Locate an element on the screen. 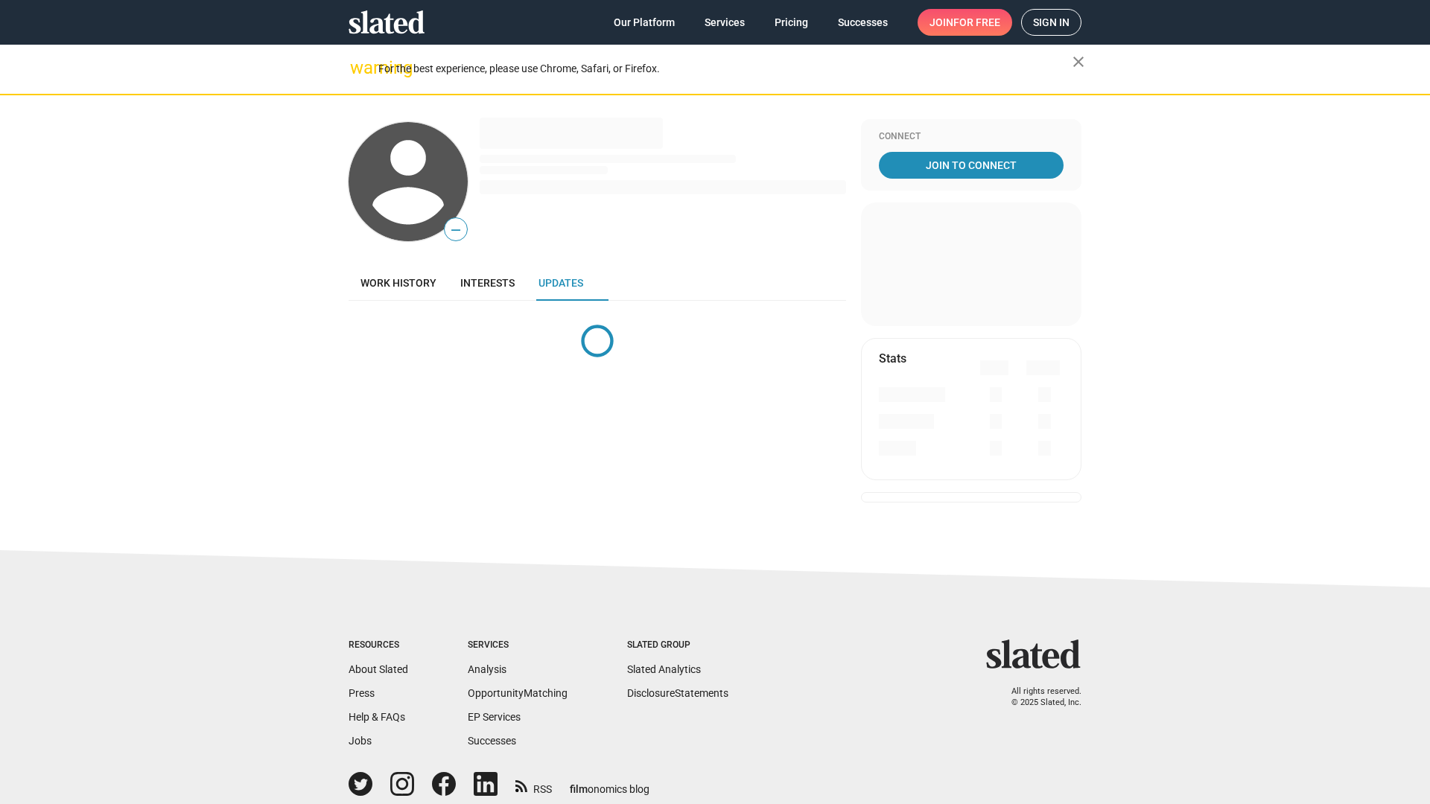  span: film is located at coordinates (579, 789).